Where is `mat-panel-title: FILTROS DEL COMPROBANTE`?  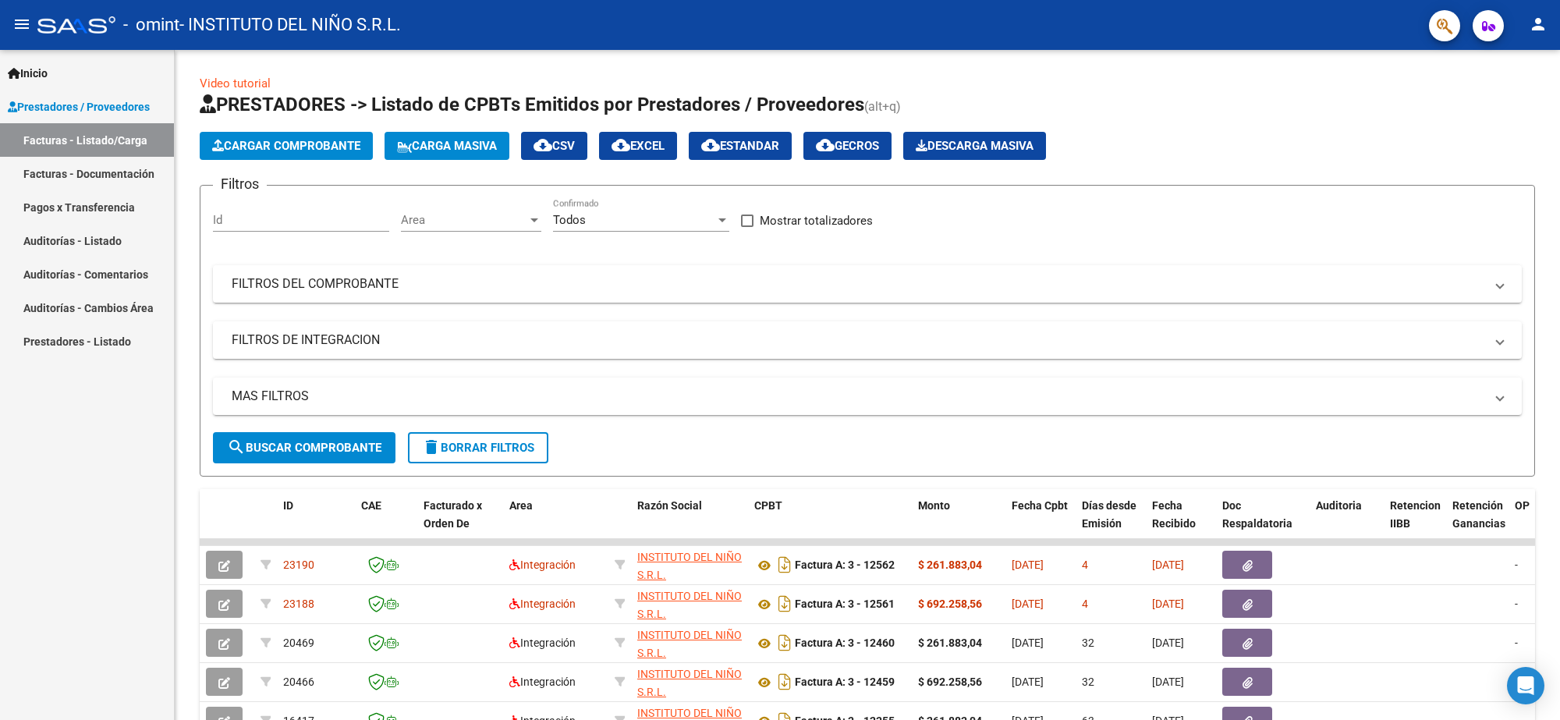
mat-panel-title: FILTROS DEL COMPROBANTE is located at coordinates (858, 284).